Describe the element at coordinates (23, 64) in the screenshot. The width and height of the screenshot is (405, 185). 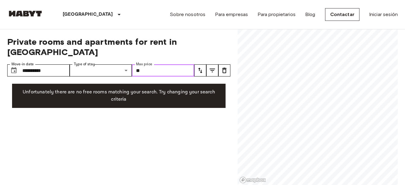
I see `label: Move-in date` at that location.